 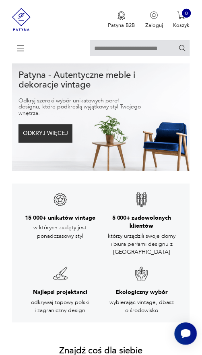 I want to click on button: Zaloguj, so click(x=154, y=20).